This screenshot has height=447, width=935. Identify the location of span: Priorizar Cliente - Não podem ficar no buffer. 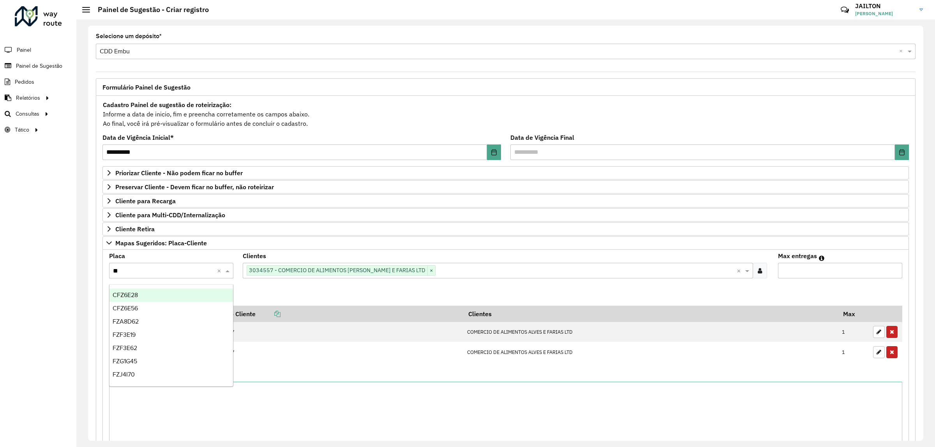
(179, 173).